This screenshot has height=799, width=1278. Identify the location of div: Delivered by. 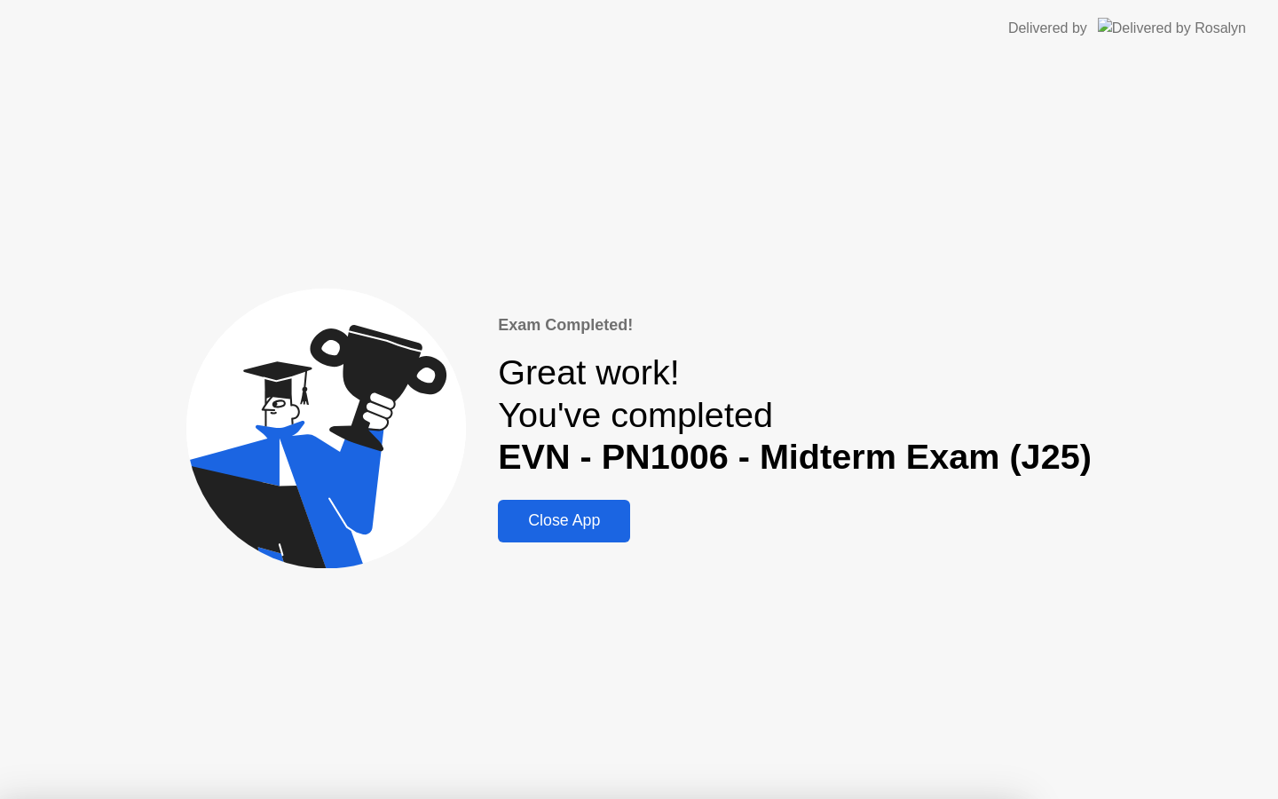
(1047, 28).